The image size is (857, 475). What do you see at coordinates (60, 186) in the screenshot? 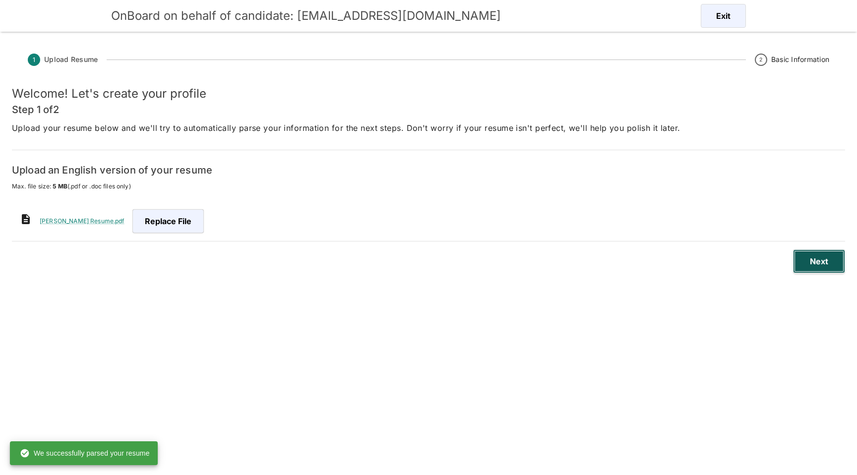
I see `span: 5 MB` at bounding box center [60, 186].